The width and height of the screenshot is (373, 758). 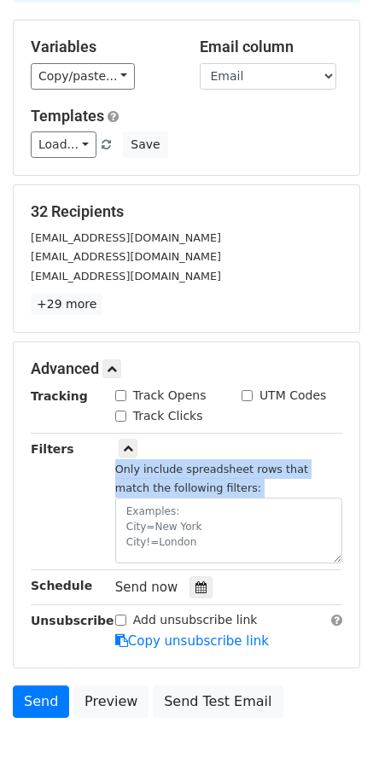 I want to click on h5: Variables, so click(x=102, y=47).